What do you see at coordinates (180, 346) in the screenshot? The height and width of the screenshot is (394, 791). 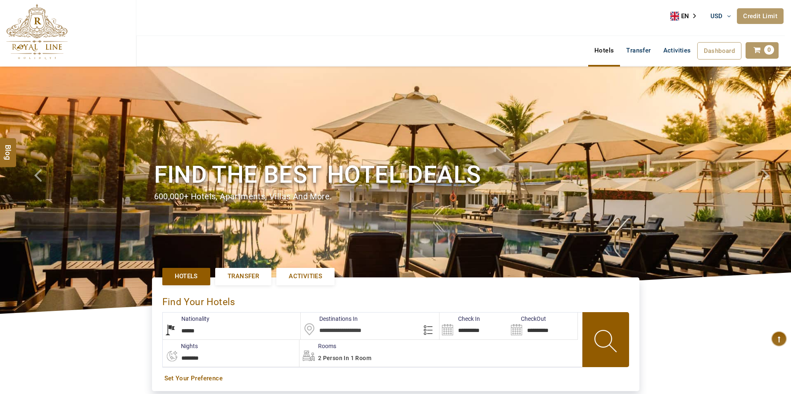 I see `label: nights` at bounding box center [180, 346].